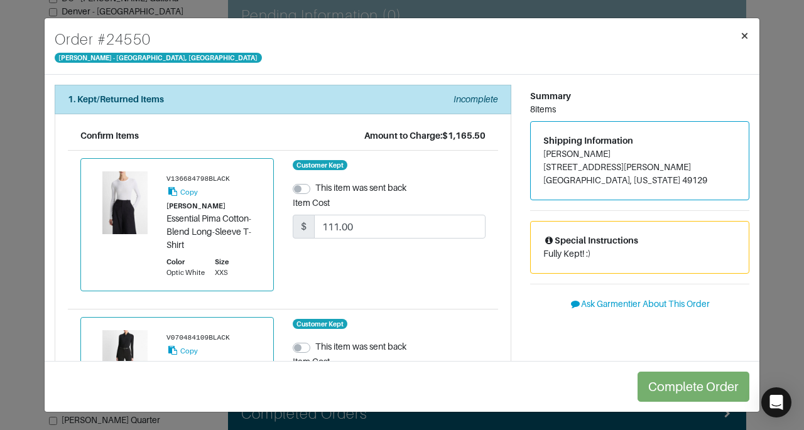 The image size is (804, 430). Describe the element at coordinates (116, 99) in the screenshot. I see `strong: 1. Kept/Returned Items` at that location.